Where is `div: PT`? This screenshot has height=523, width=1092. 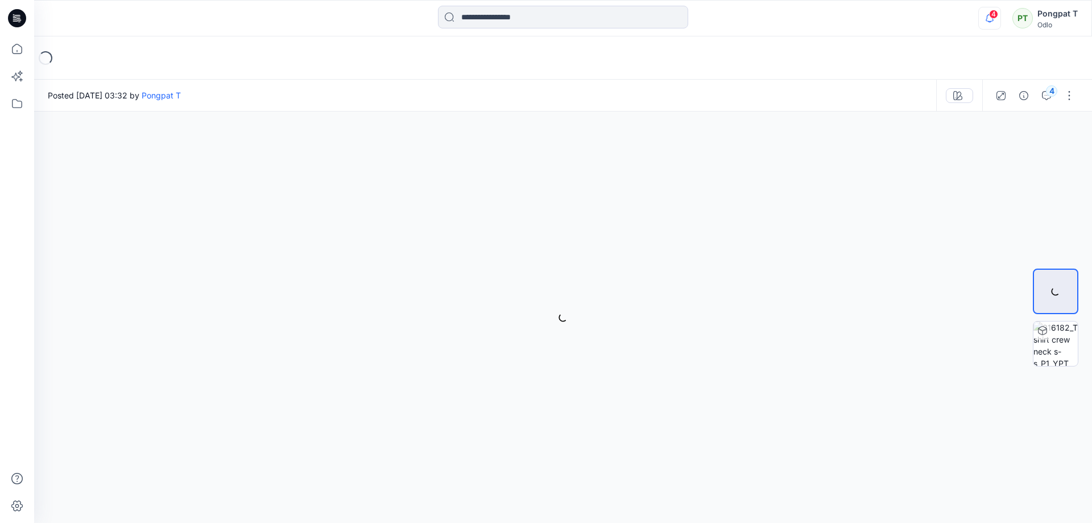 div: PT is located at coordinates (1023, 18).